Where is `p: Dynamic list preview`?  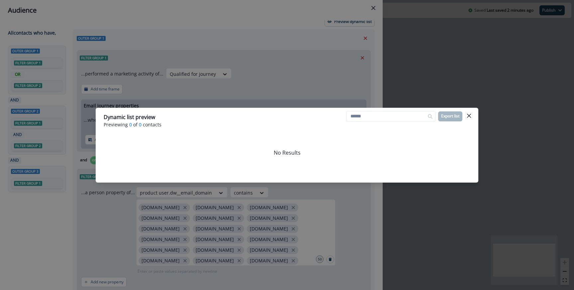 p: Dynamic list preview is located at coordinates (129, 117).